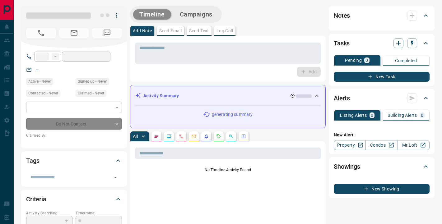  I want to click on p: Building Alerts, so click(402, 115).